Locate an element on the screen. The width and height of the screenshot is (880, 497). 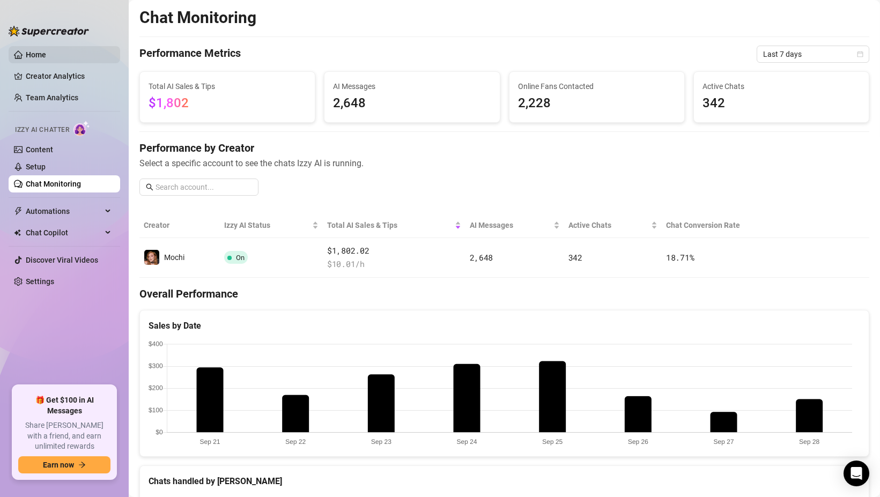
span: Chat Copilot is located at coordinates (64, 233).